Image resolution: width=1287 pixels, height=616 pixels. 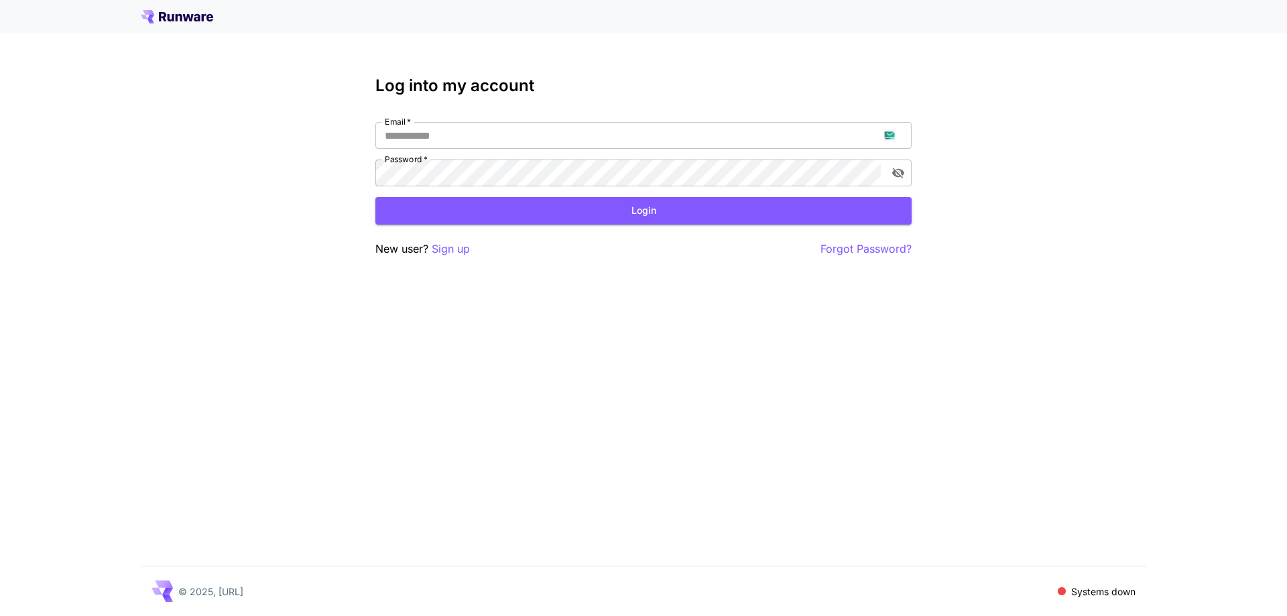 What do you see at coordinates (450, 249) in the screenshot?
I see `button: Sign up` at bounding box center [450, 249].